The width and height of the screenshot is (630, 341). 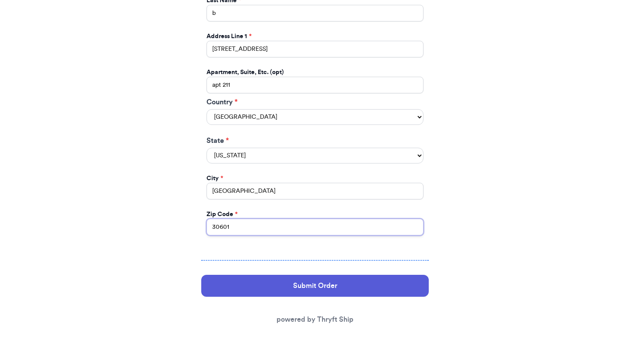 I want to click on label: Apartment, Suite, Etc. (opt), so click(x=245, y=72).